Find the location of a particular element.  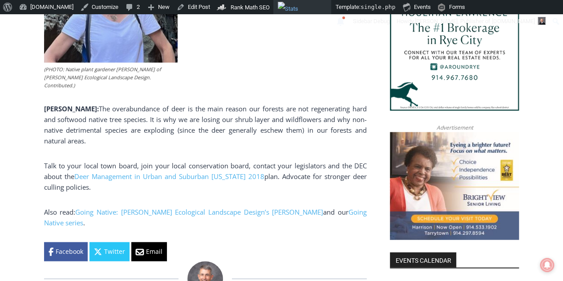

a: Houlihan Lawrence The #1 Brokerage in Rye City is located at coordinates (454, 57).